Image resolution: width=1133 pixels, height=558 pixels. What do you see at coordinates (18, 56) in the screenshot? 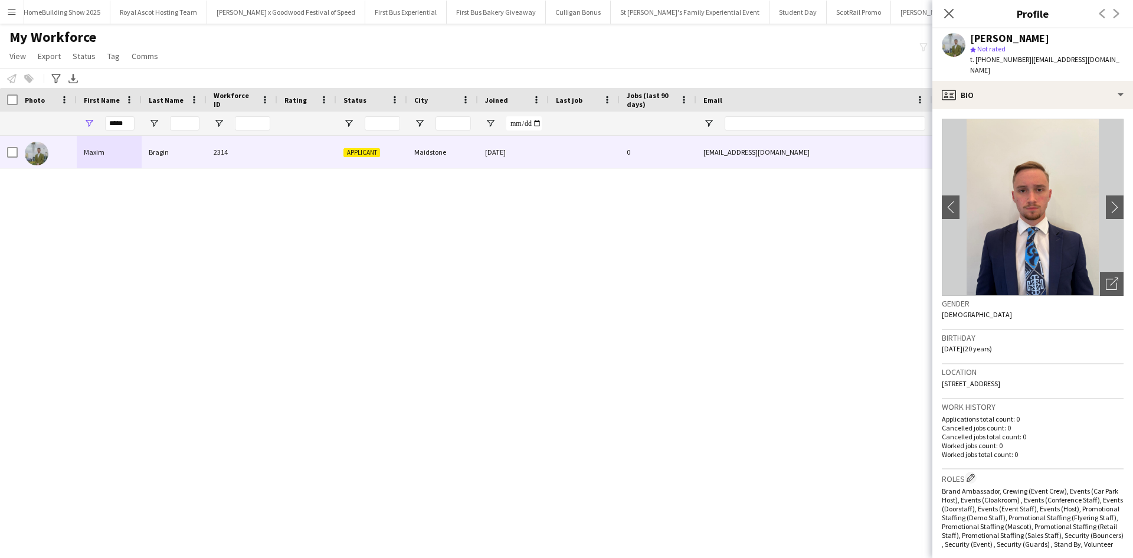
I see `a: View` at bounding box center [18, 56].